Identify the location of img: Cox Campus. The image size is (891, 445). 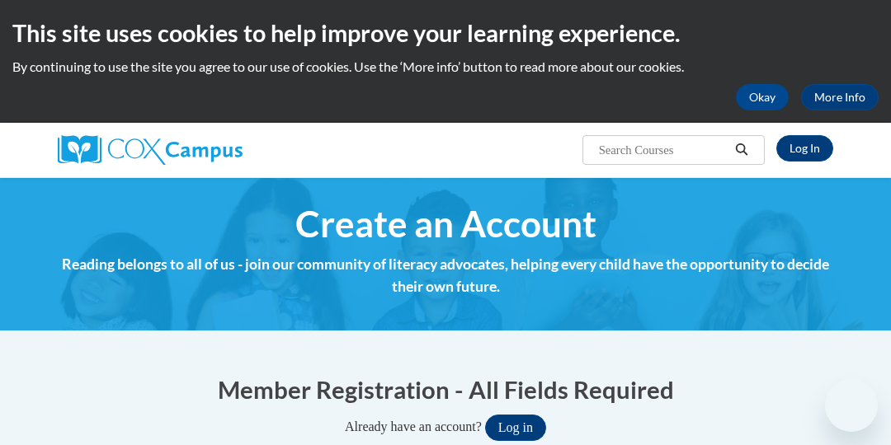
(150, 150).